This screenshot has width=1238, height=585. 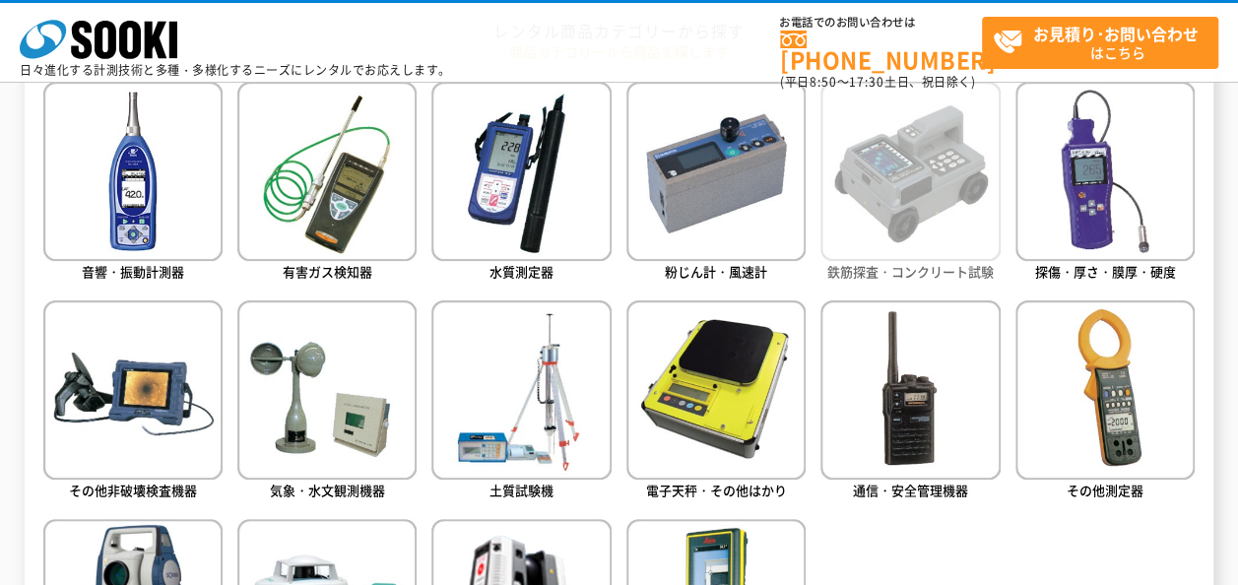 I want to click on span: 音響・振動計測器, so click(x=133, y=271).